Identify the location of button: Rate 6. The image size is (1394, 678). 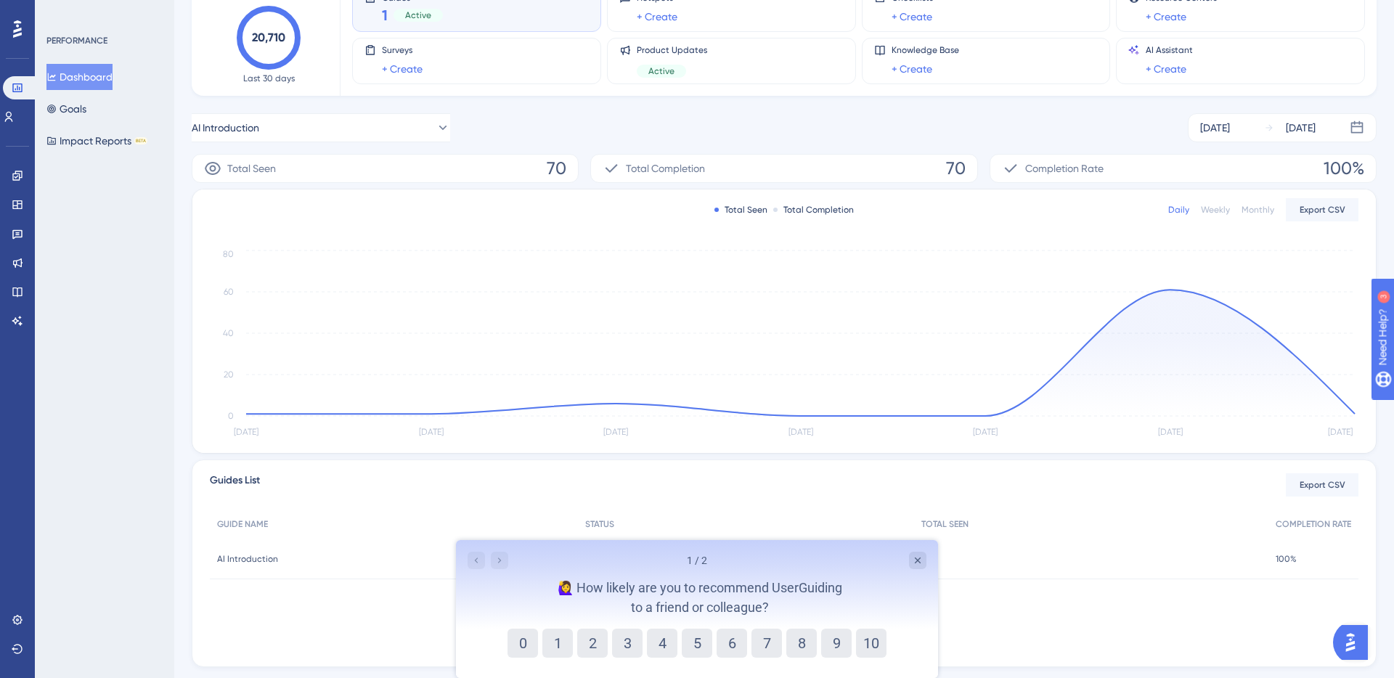
(276, 103).